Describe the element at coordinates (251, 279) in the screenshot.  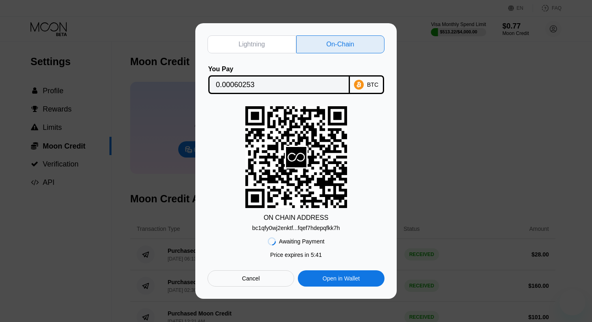
I see `div: Cancel` at that location.